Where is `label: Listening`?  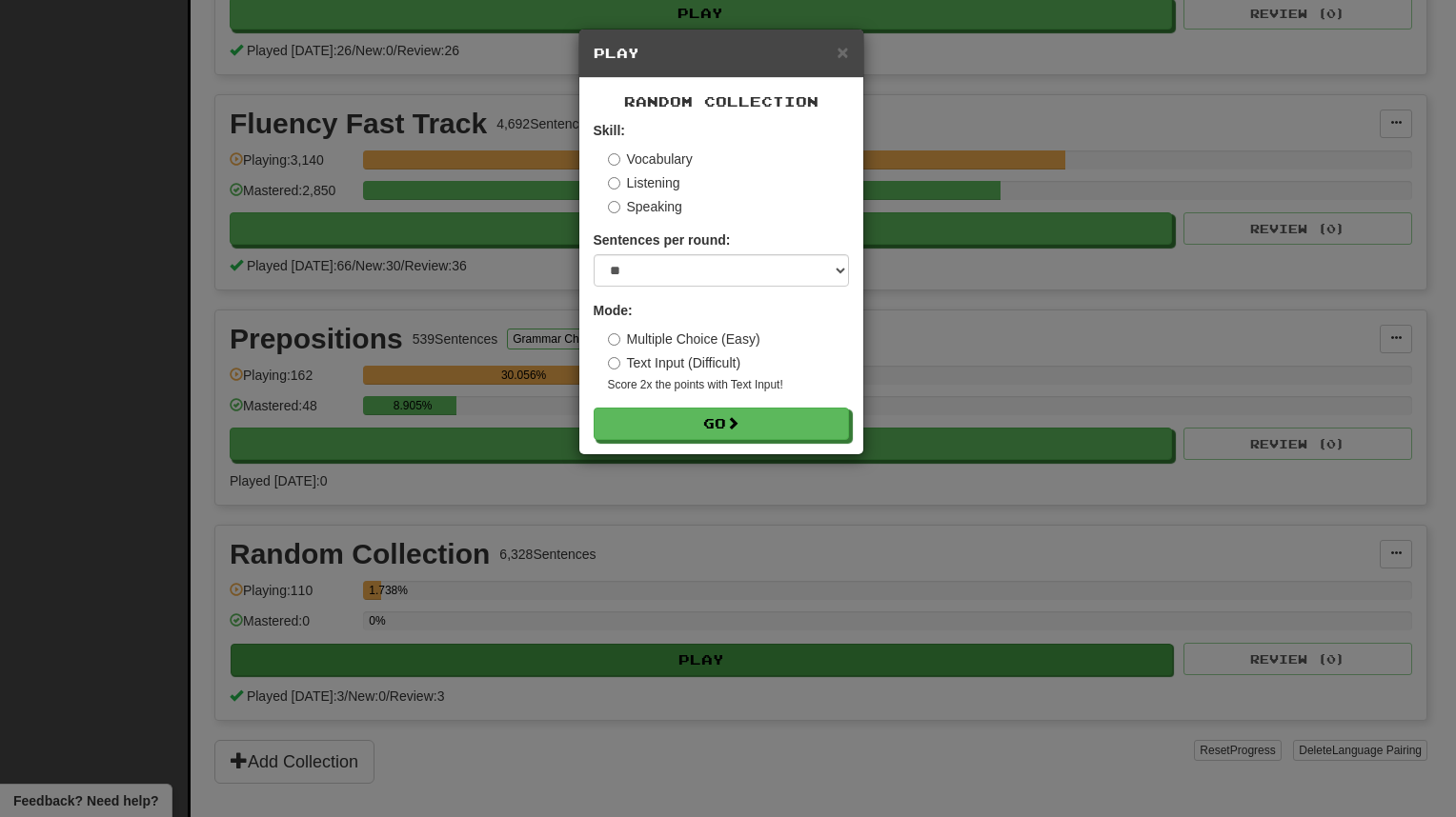 label: Listening is located at coordinates (644, 183).